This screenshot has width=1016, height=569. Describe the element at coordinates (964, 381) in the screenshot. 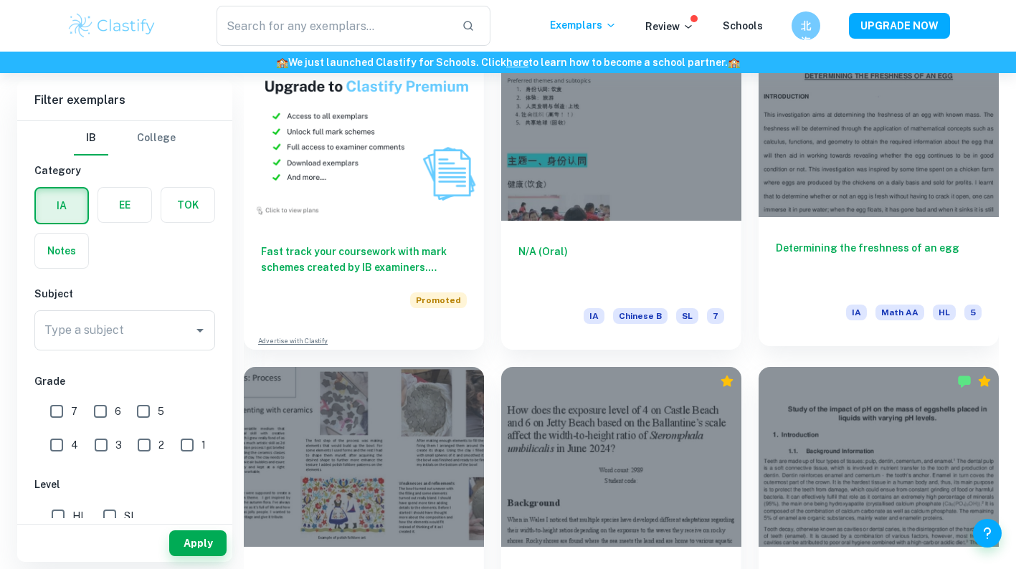

I see `img: Marked` at that location.